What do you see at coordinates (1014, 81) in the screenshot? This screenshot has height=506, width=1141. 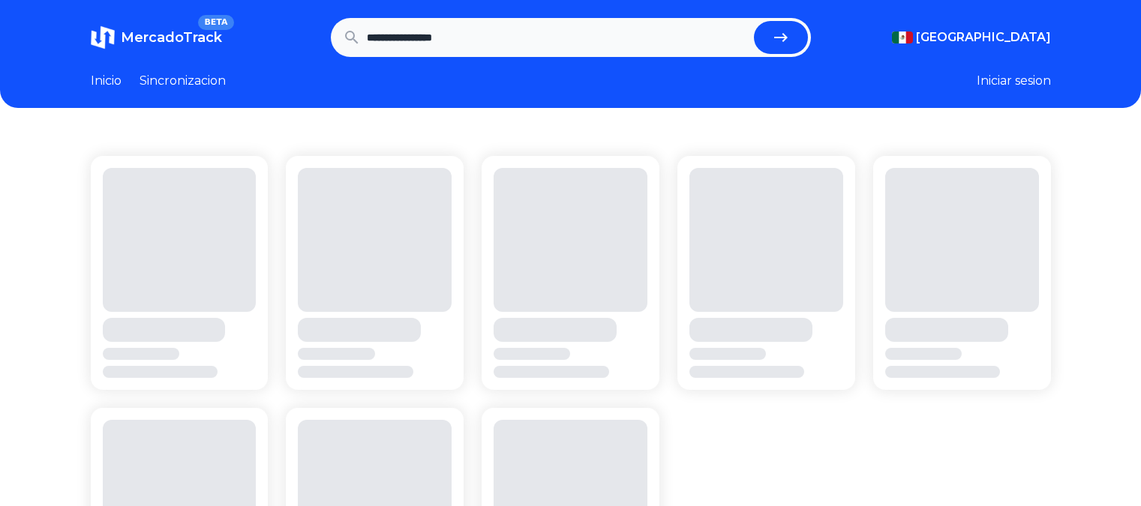 I see `button: Iniciar sesion` at bounding box center [1014, 81].